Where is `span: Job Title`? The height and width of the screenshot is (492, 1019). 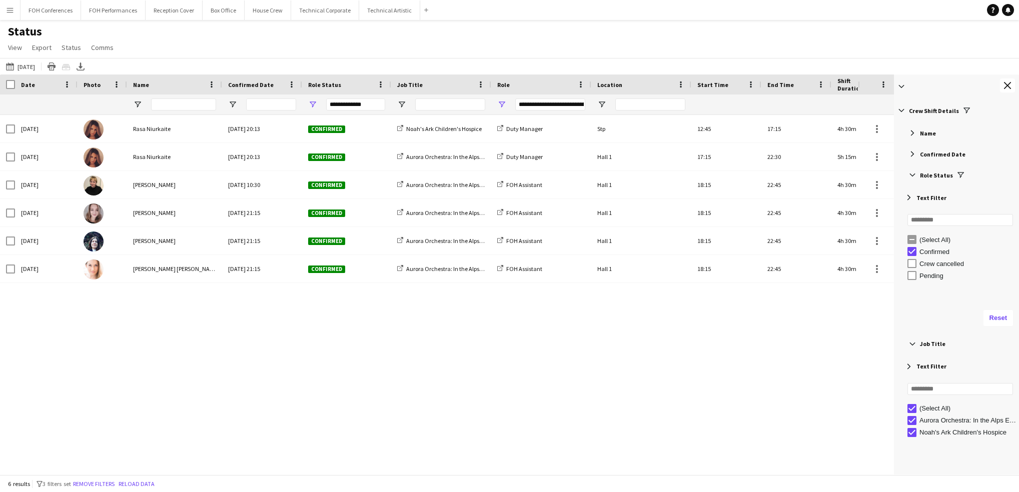 span: Job Title is located at coordinates (410, 85).